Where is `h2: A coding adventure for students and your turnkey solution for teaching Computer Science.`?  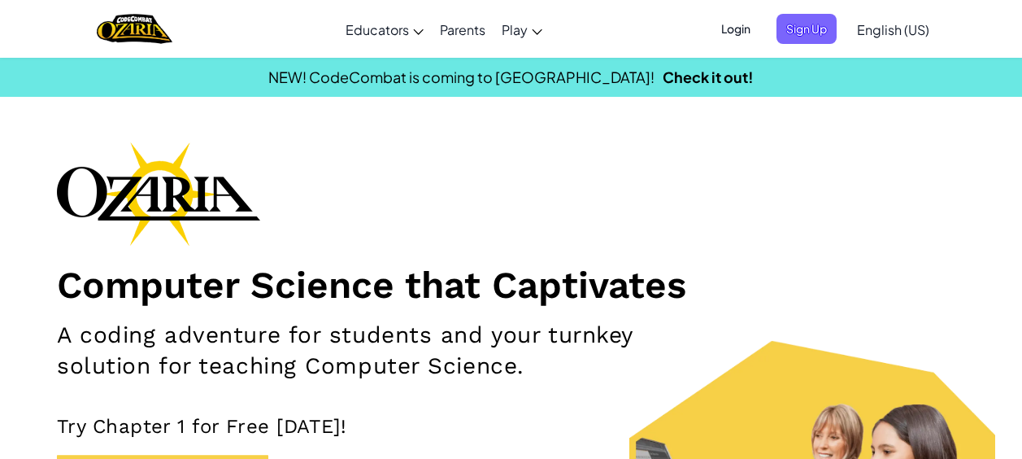
h2: A coding adventure for students and your turnkey solution for teaching Computer Science. is located at coordinates (361, 351).